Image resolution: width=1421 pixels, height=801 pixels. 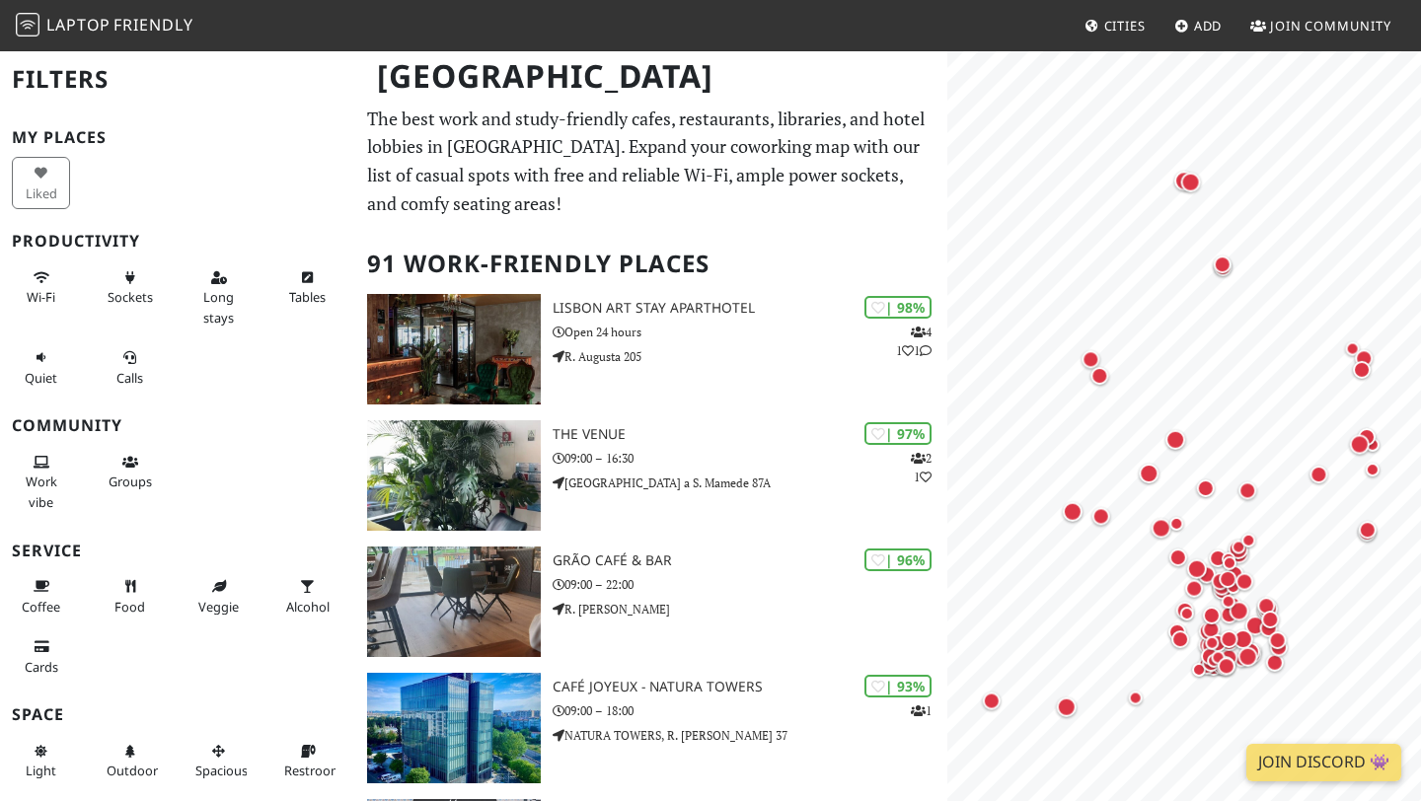 I want to click on span: Restroom, so click(x=313, y=771).